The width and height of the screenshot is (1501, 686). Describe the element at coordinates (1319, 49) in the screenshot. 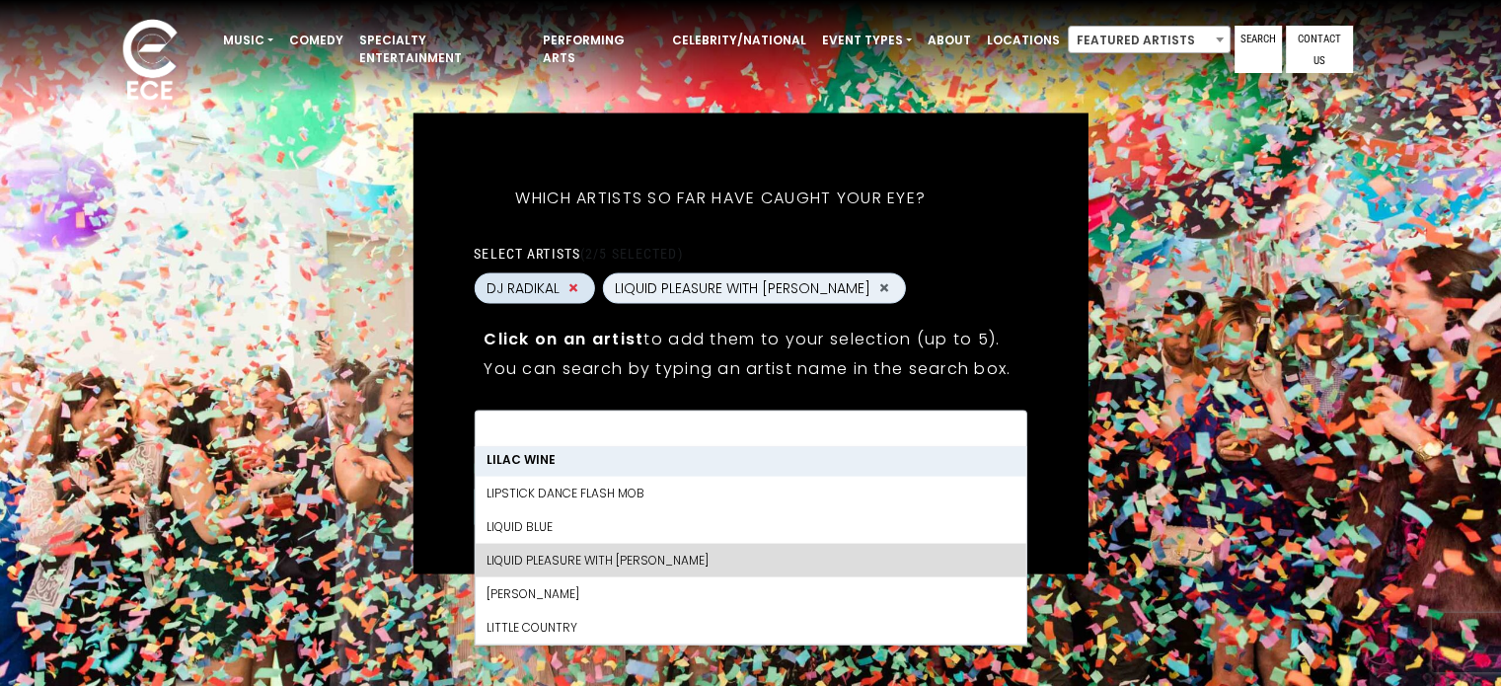

I see `a: Contact Us` at that location.